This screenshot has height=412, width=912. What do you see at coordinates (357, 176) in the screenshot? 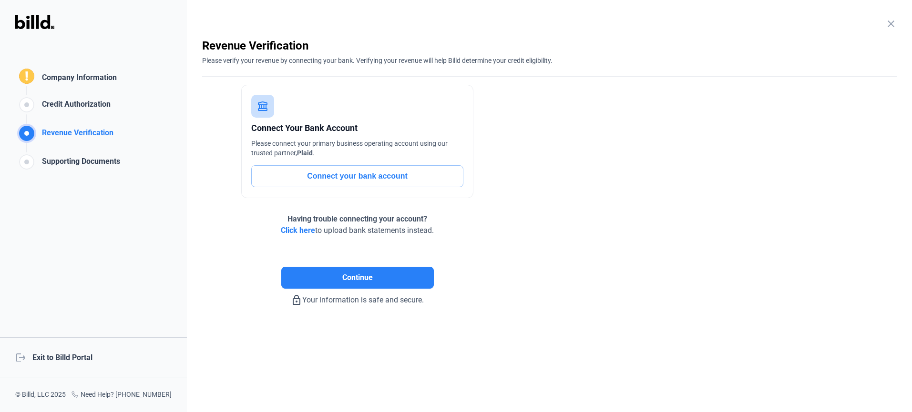
I see `button: Connect your bank account` at bounding box center [357, 176].